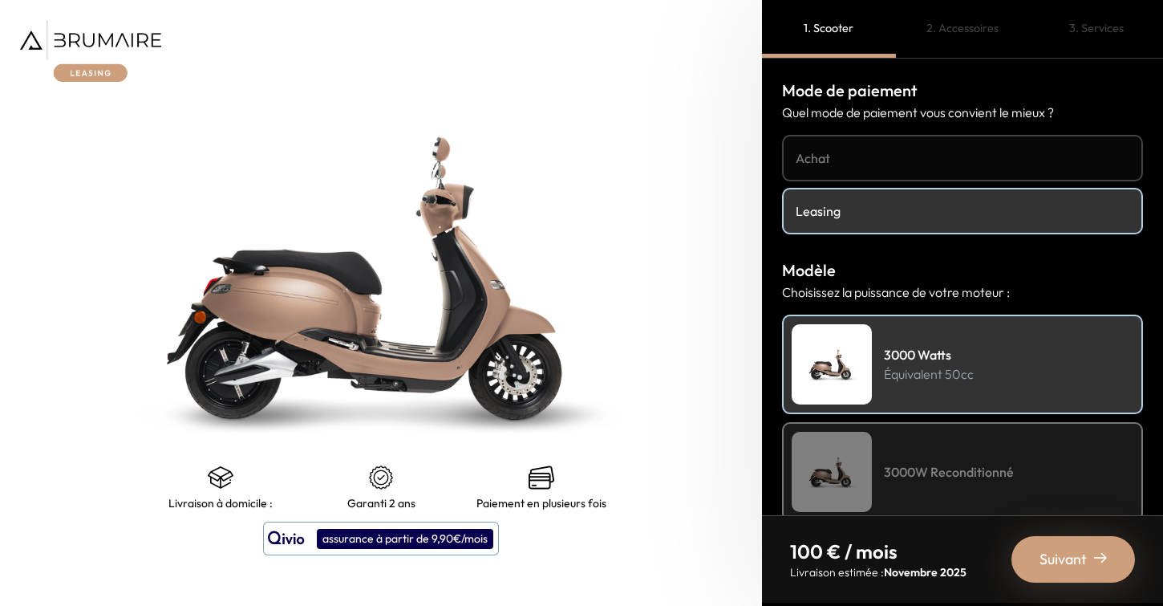 The width and height of the screenshot is (1163, 606). Describe the element at coordinates (286, 538) in the screenshot. I see `img: logo qivio` at that location.